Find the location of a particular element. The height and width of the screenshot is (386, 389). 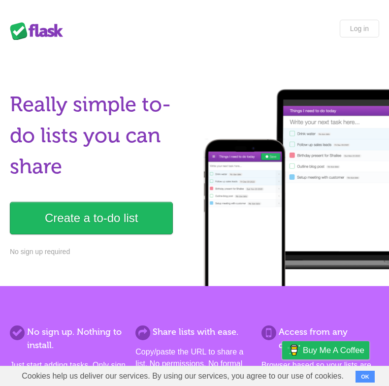

a: Create a to-do list is located at coordinates (91, 218).